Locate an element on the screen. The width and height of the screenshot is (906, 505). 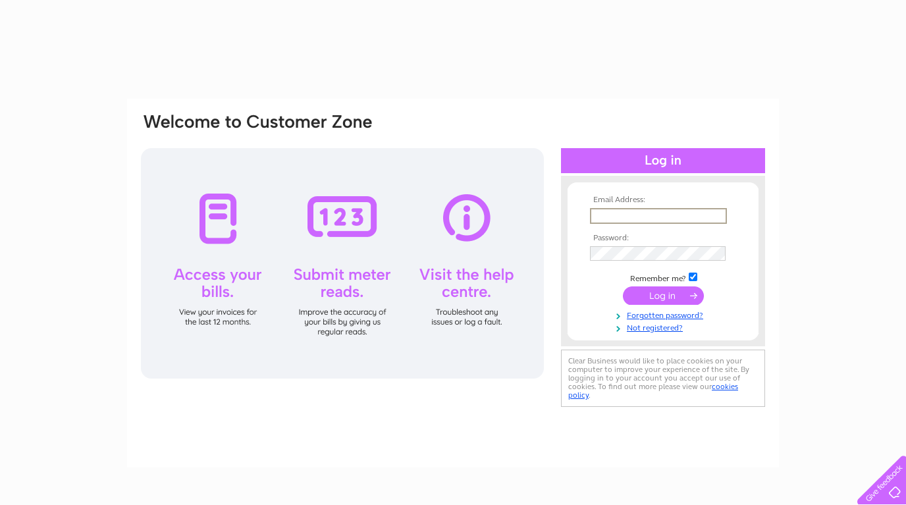
th: Password: is located at coordinates (663, 238).